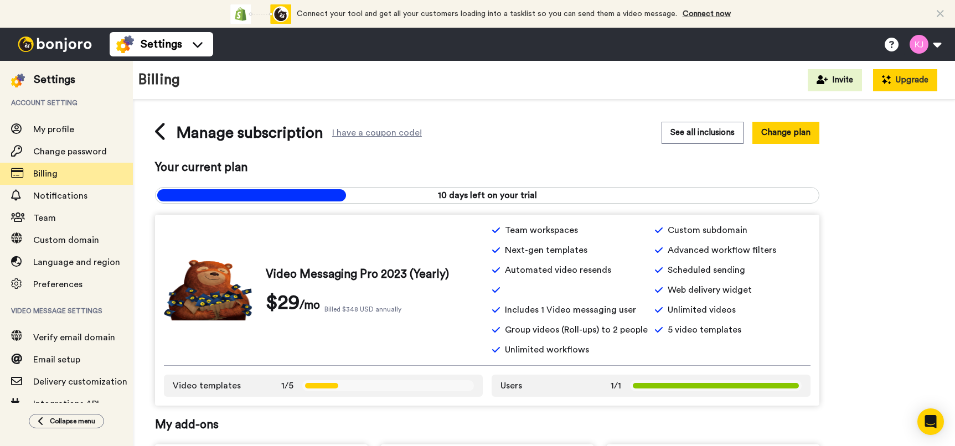 The image size is (955, 446). I want to click on span: Language and region, so click(76, 262).